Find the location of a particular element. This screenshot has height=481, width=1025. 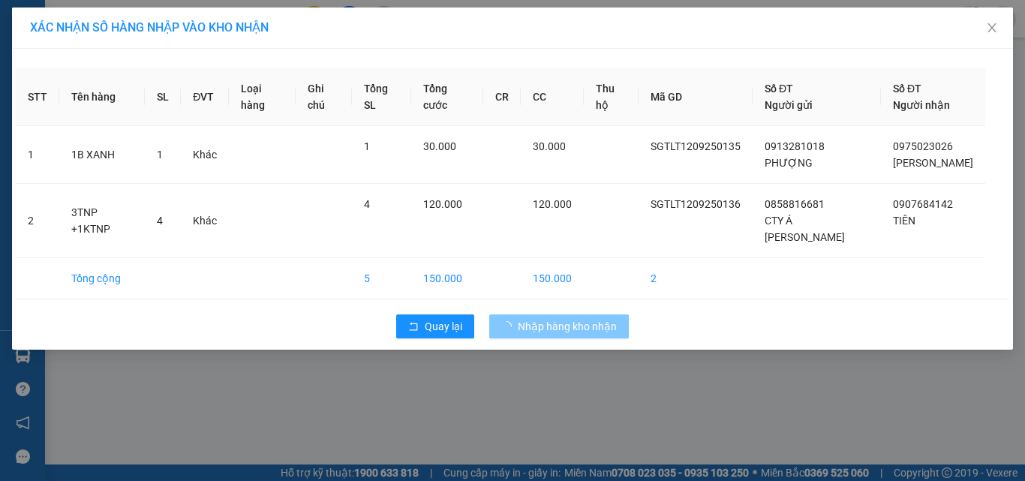

span: Người gửi is located at coordinates (788, 105).